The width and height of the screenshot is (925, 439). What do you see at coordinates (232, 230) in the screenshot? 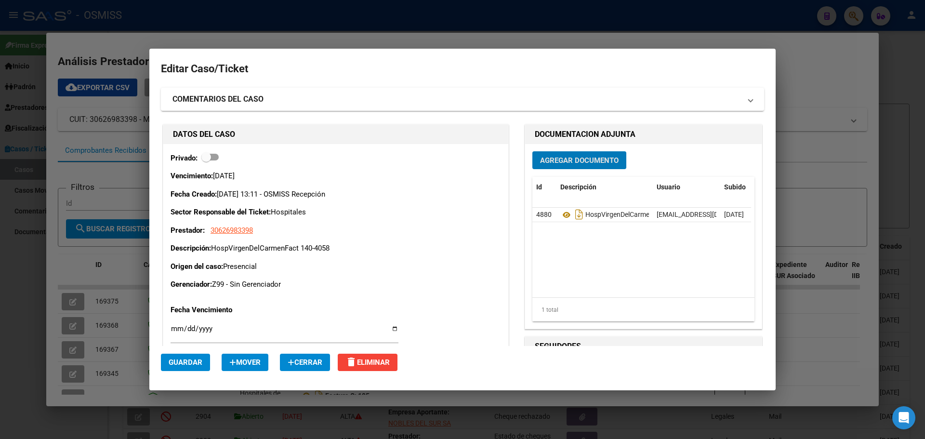
I see `span: 30626983398` at bounding box center [232, 230].